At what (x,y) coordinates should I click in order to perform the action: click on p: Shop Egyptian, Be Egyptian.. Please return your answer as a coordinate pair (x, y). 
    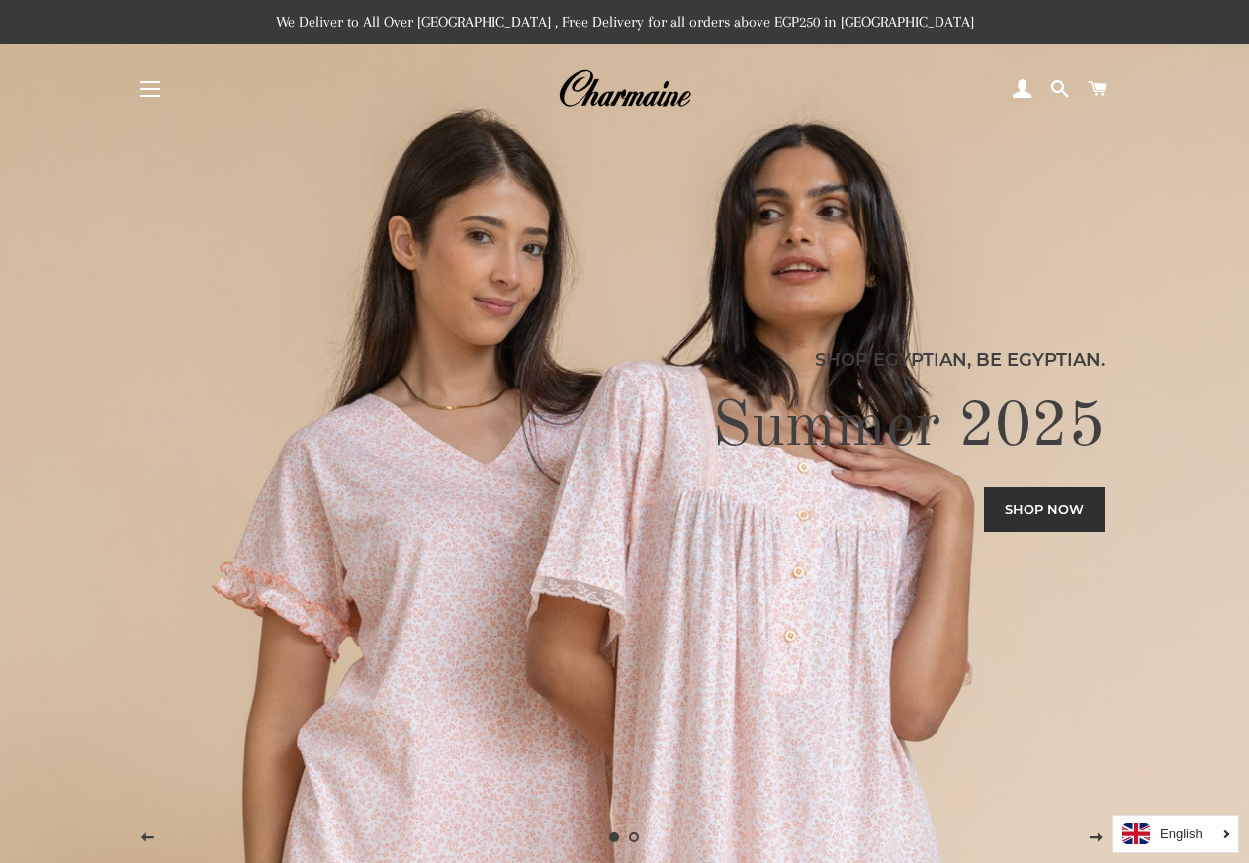
    Looking at the image, I should click on (624, 360).